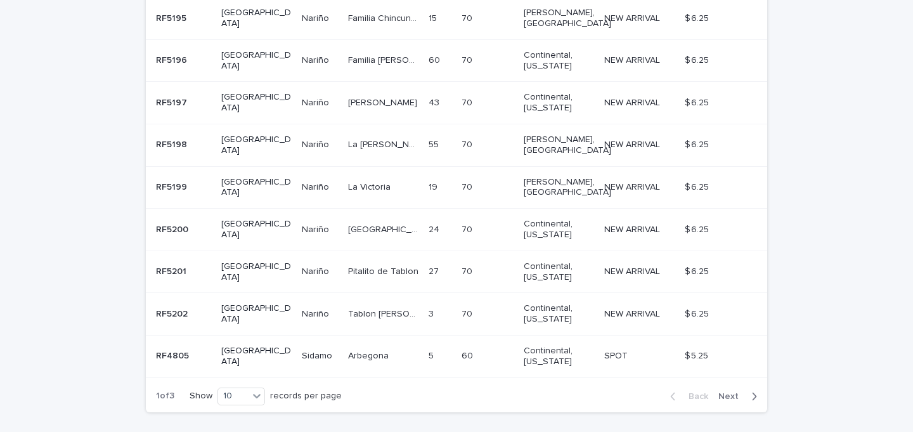 This screenshot has width=913, height=432. What do you see at coordinates (173, 313) in the screenshot?
I see `p: RF5202` at bounding box center [173, 313].